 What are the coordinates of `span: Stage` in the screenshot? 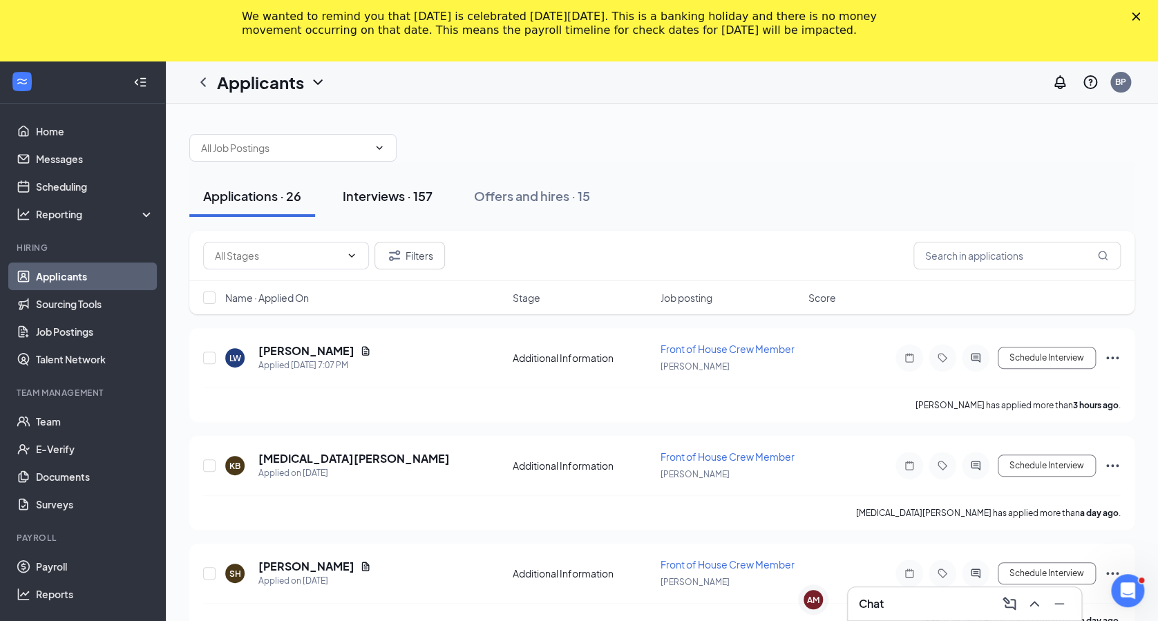 It's located at (526, 298).